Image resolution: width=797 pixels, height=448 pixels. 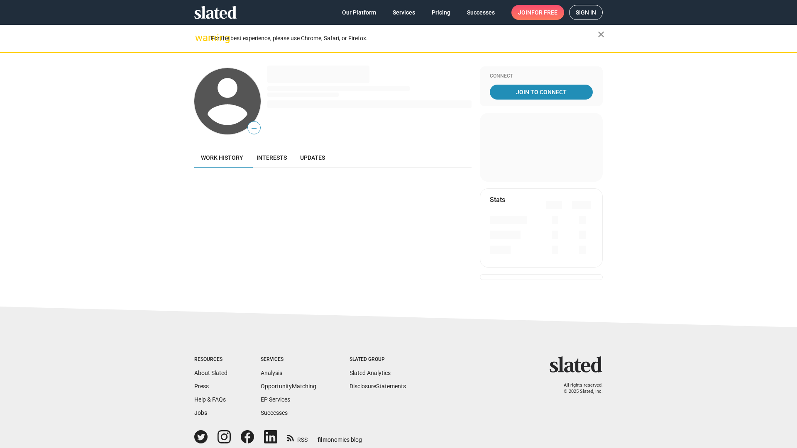 What do you see at coordinates (339, 437) in the screenshot?
I see `a: filmonomics blog` at bounding box center [339, 437].